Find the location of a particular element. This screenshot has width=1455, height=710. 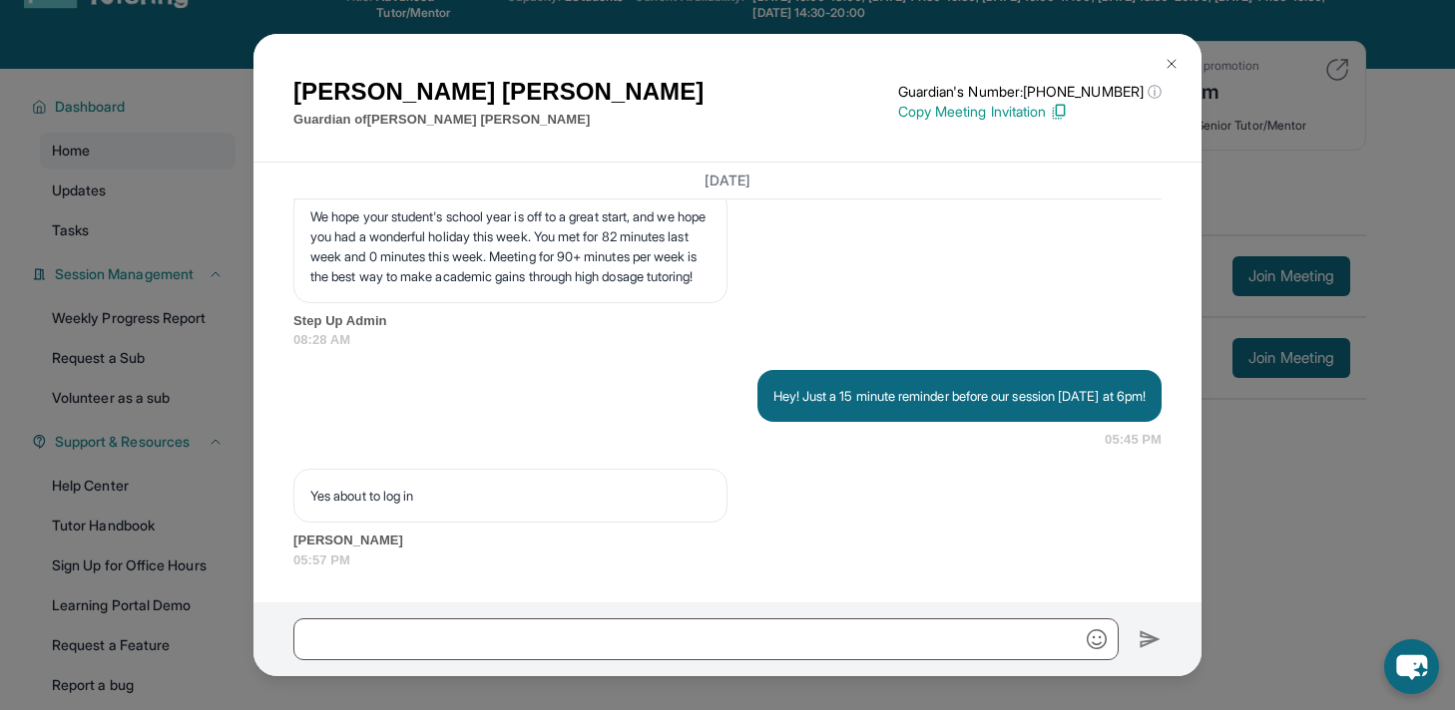

span: 05:57 PM is located at coordinates (727, 561).